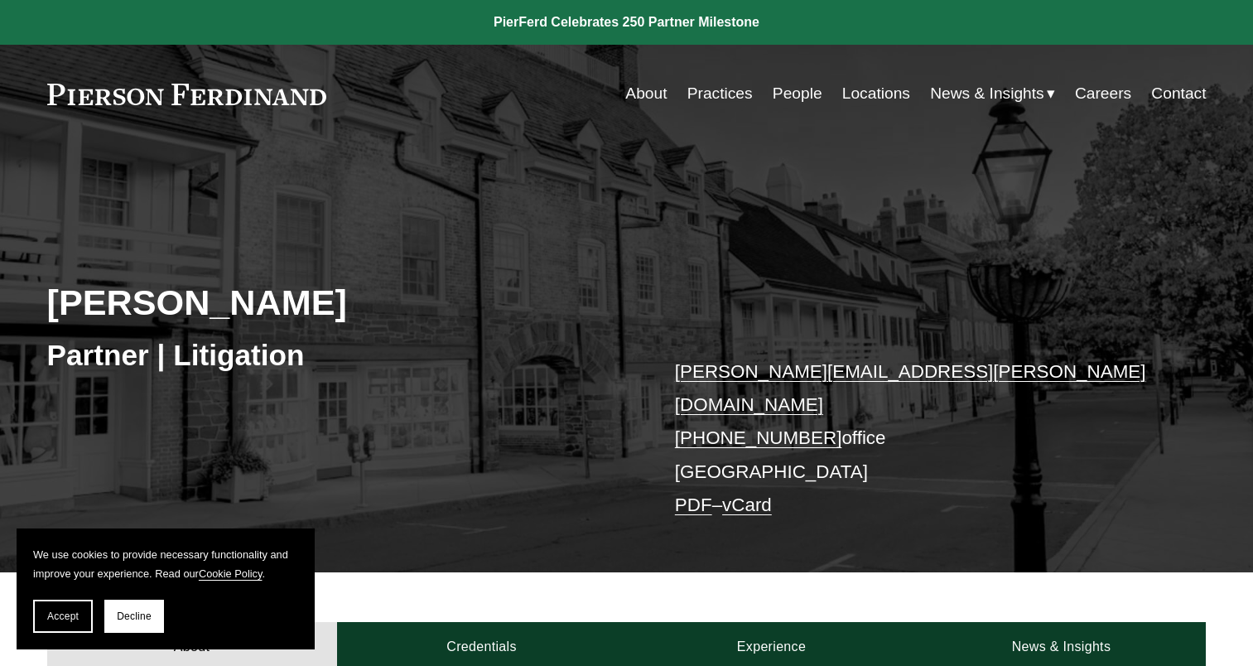 This screenshot has height=666, width=1253. I want to click on button: Accept, so click(63, 616).